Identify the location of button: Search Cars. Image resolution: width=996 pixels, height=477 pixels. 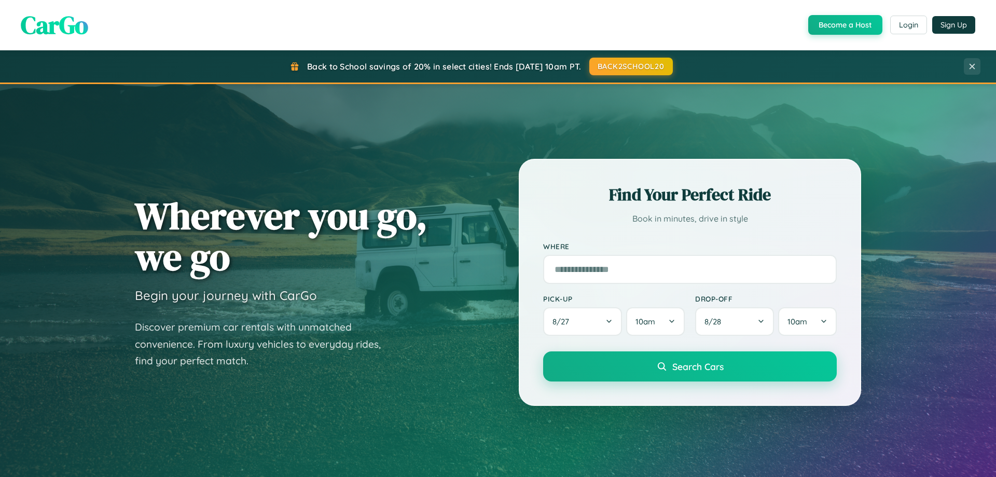
(690, 366).